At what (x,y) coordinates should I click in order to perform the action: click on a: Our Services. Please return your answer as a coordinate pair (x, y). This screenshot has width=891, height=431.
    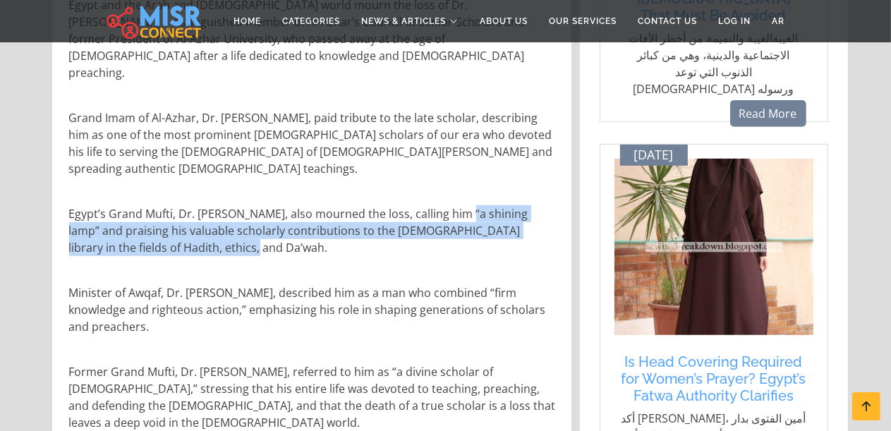
    Looking at the image, I should click on (583, 21).